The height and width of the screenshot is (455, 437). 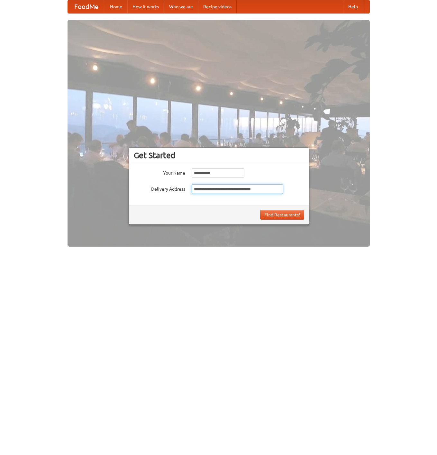 What do you see at coordinates (160, 188) in the screenshot?
I see `label: Delivery Address` at bounding box center [160, 188].